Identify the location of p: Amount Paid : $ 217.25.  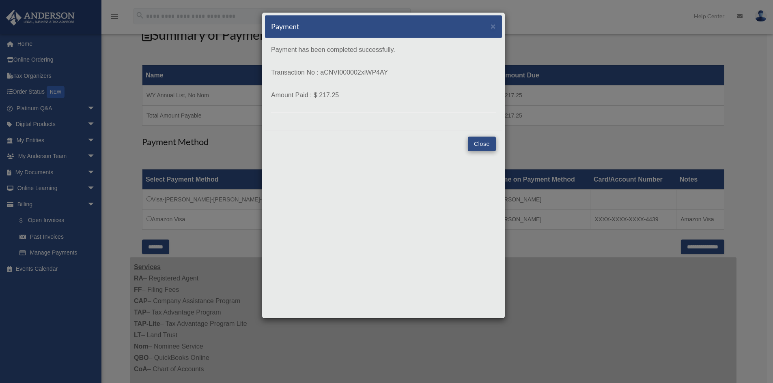
(383, 95).